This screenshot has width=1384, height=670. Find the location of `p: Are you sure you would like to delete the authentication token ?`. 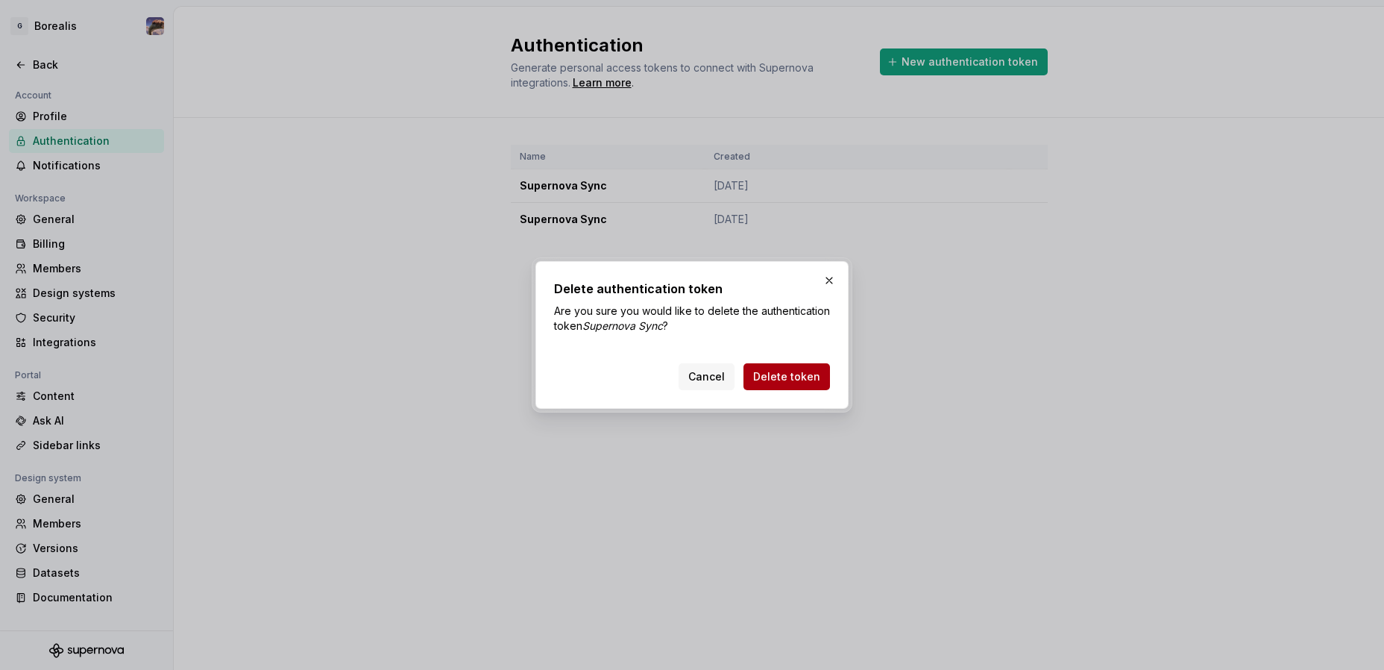

p: Are you sure you would like to delete the authentication token ? is located at coordinates (692, 318).